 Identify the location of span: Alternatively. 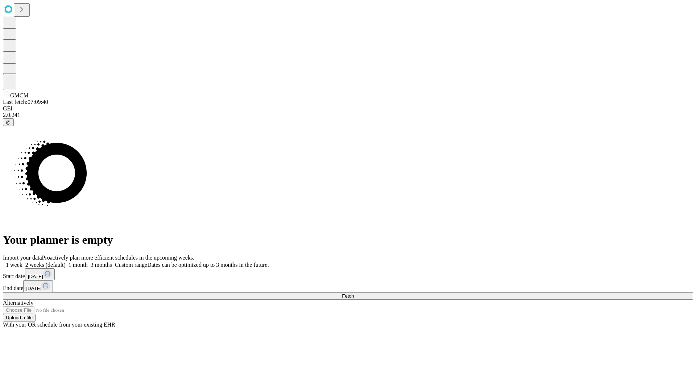
(18, 303).